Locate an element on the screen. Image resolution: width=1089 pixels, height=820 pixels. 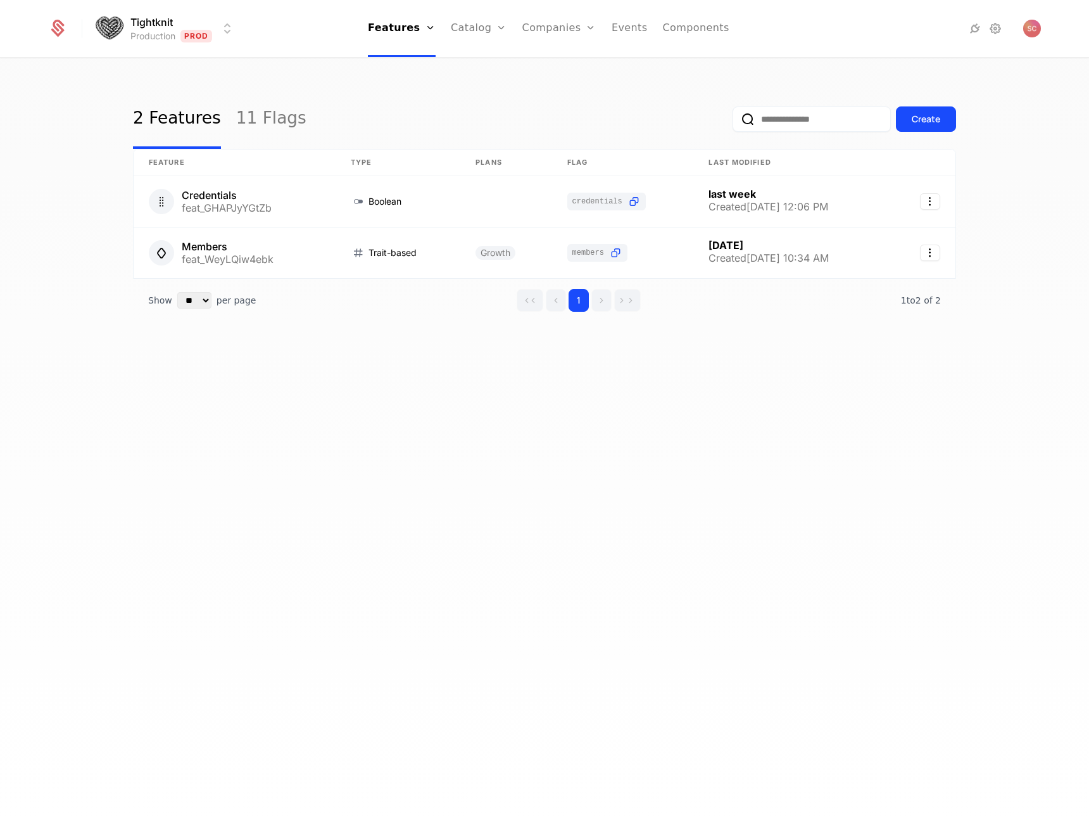
button: Open user button is located at coordinates (1032, 29).